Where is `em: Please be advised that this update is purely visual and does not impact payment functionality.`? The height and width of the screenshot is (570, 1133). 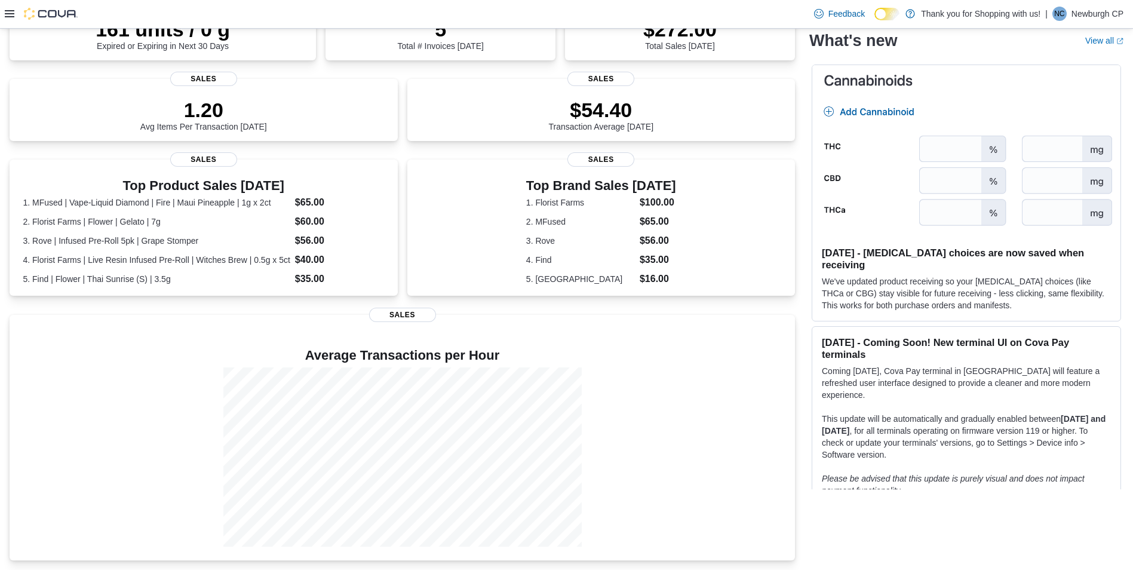 em: Please be advised that this update is purely visual and does not impact payment functionality. is located at coordinates (953, 484).